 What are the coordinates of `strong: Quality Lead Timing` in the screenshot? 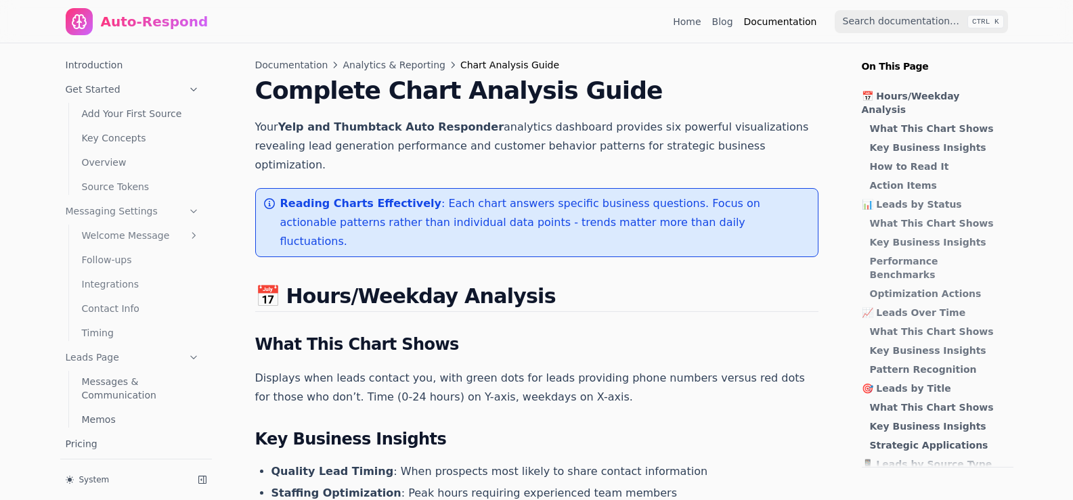 It's located at (332, 471).